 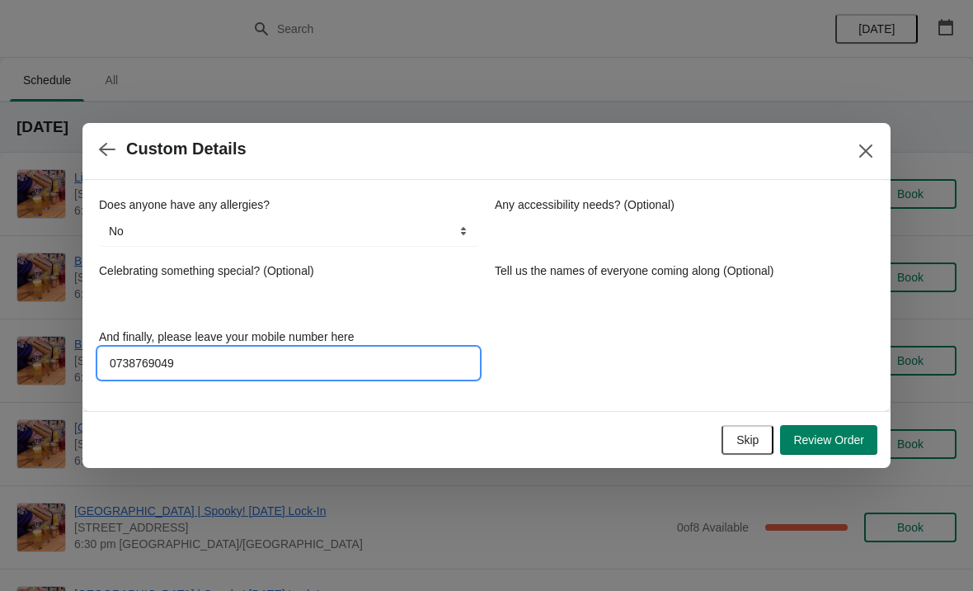 What do you see at coordinates (829, 440) in the screenshot?
I see `span: Review Order` at bounding box center [829, 440].